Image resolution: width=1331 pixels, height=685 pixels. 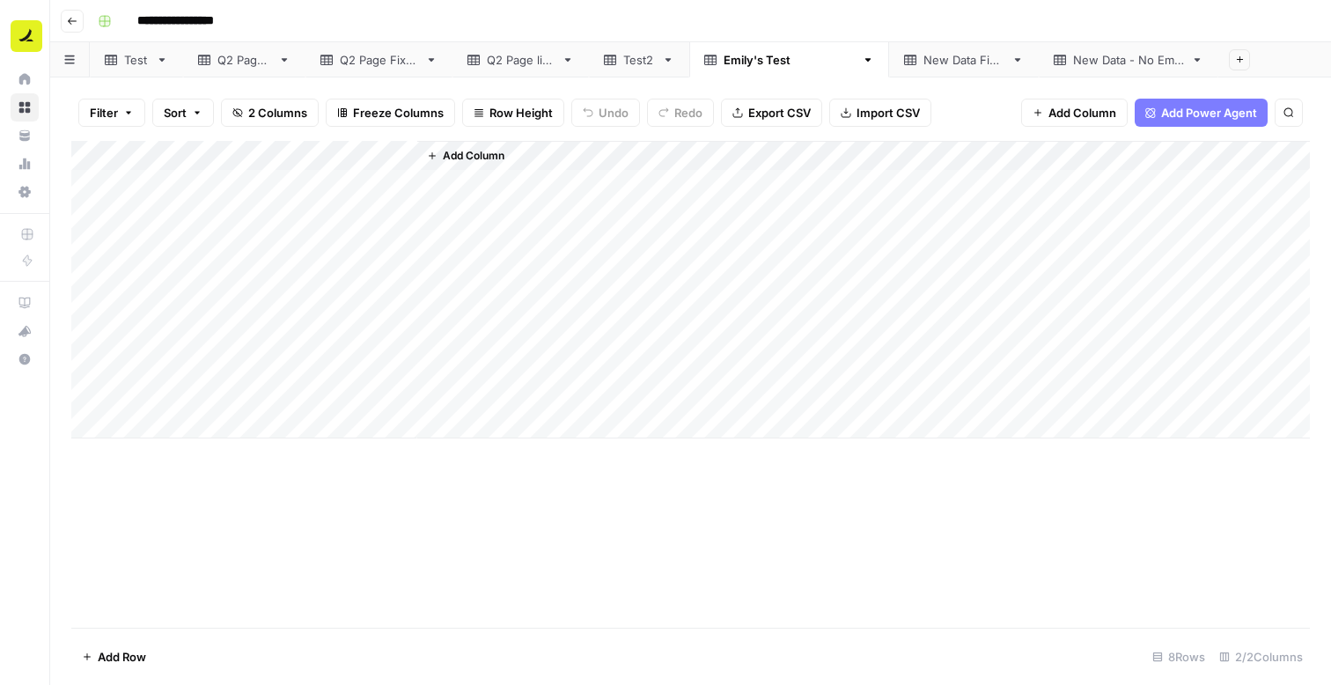 What do you see at coordinates (25, 136) in the screenshot?
I see `a: Your Data` at bounding box center [25, 136].